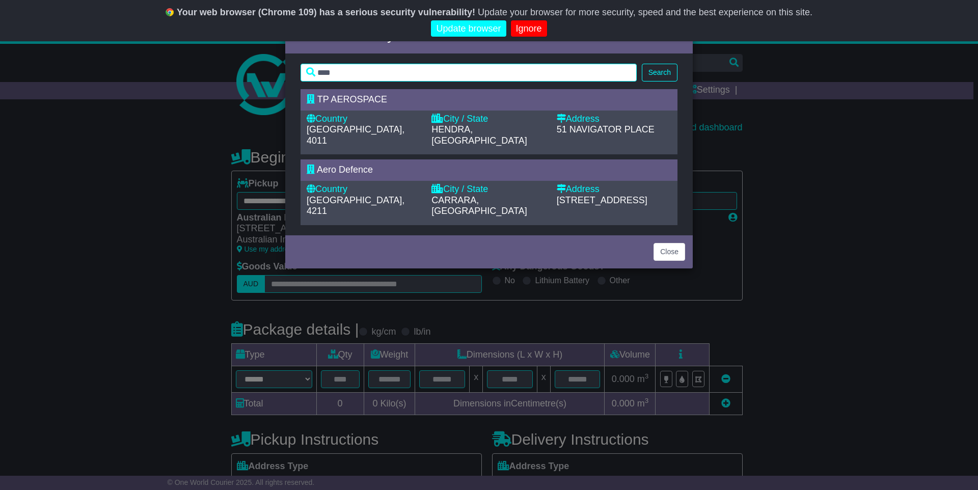 The height and width of the screenshot is (490, 978). I want to click on a: Ignore, so click(529, 29).